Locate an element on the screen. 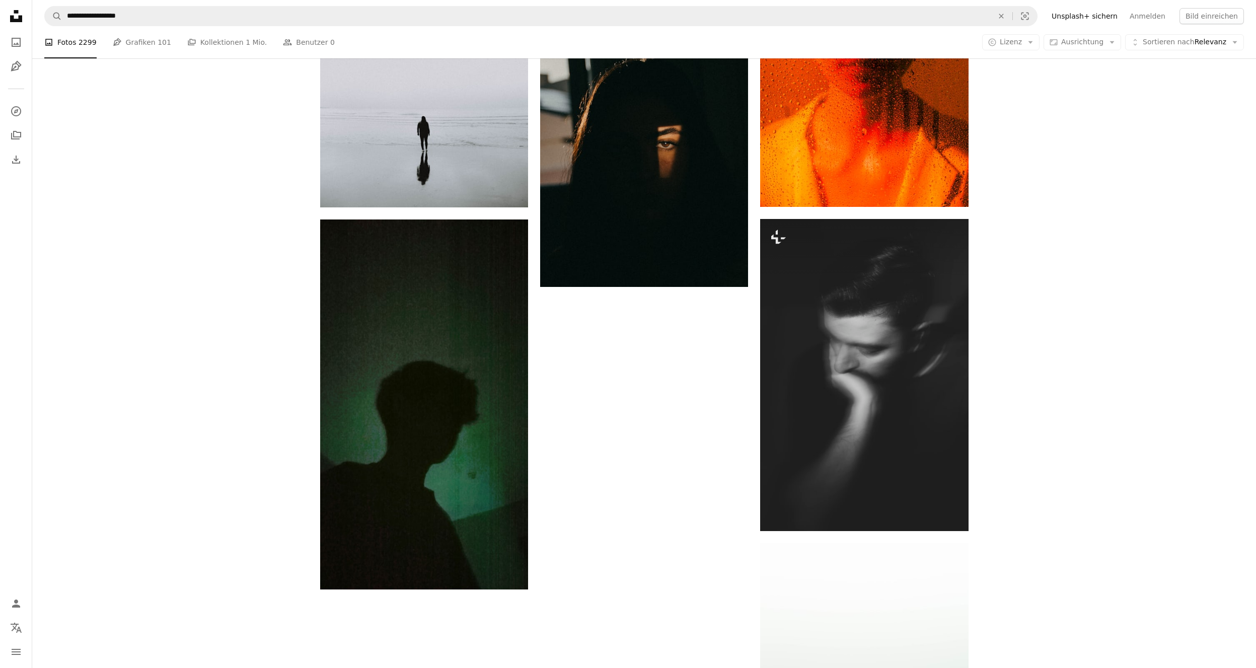 The height and width of the screenshot is (668, 1256). button: Ausrichtung is located at coordinates (1083, 42).